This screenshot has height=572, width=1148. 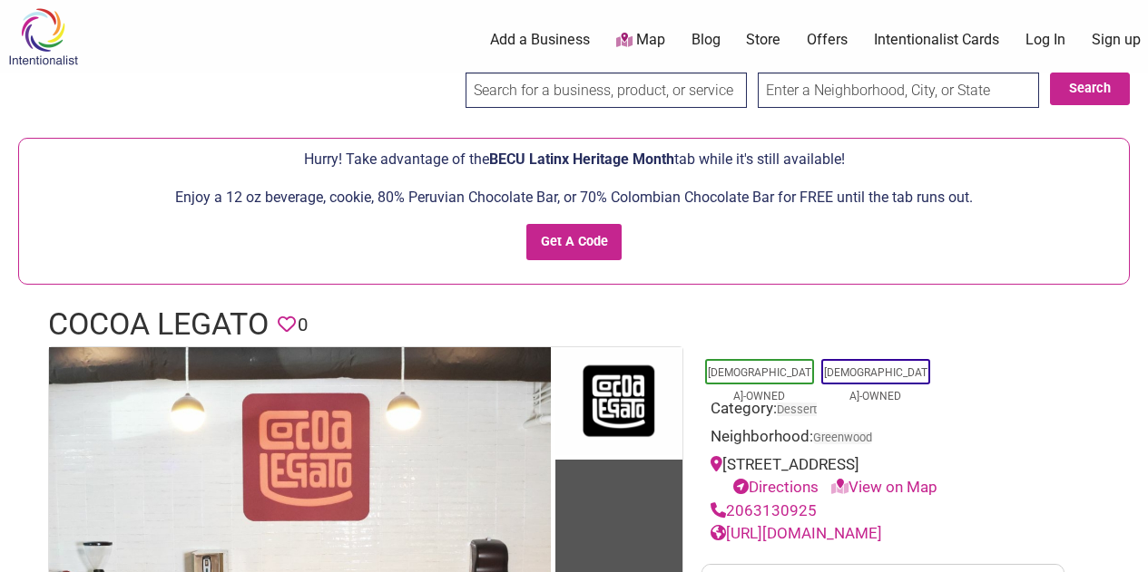 What do you see at coordinates (540, 40) in the screenshot?
I see `a: Add a Business` at bounding box center [540, 40].